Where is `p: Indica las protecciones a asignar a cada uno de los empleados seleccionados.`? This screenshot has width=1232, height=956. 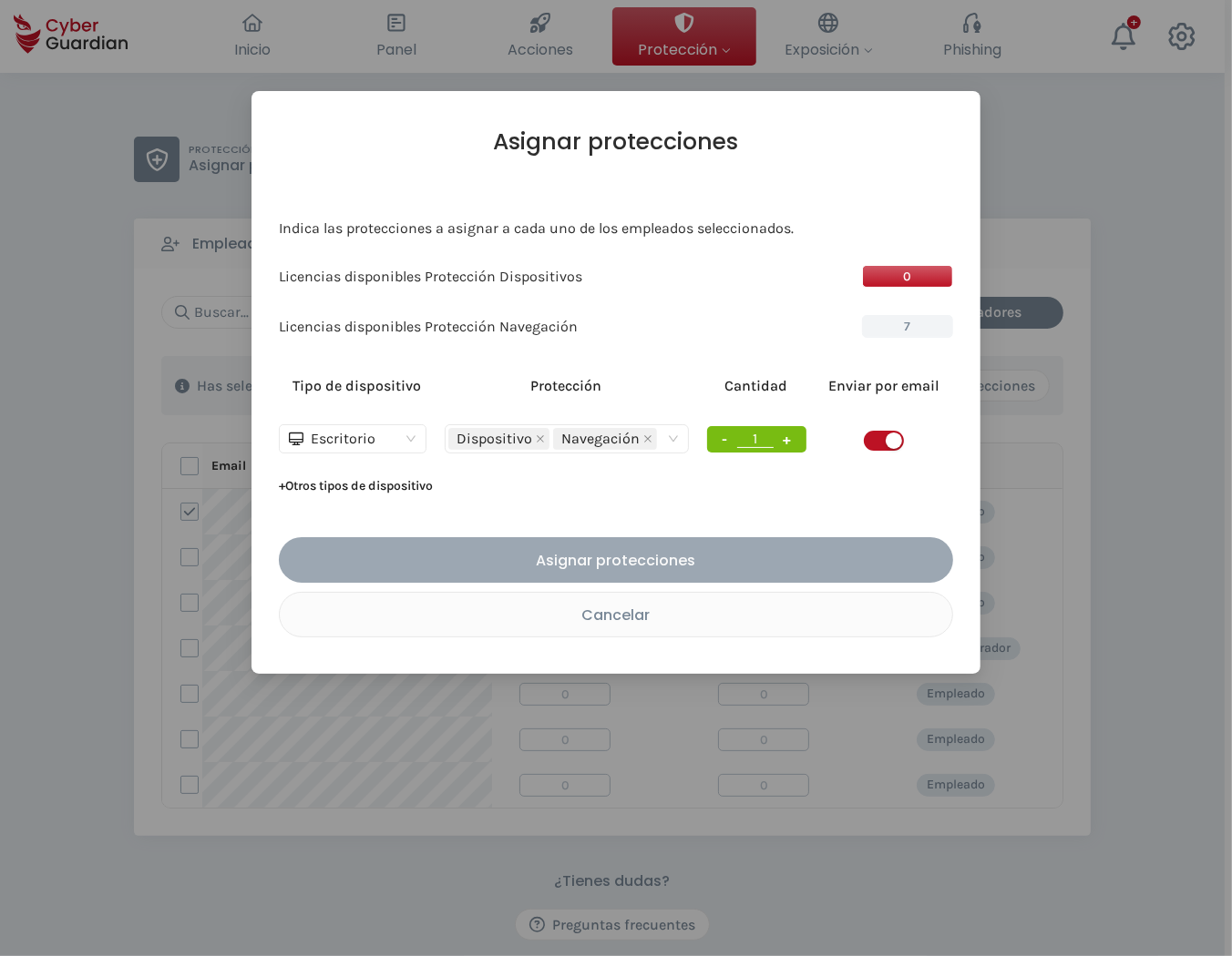
p: Indica las protecciones a asignar a cada uno de los empleados seleccionados. is located at coordinates (616, 229).